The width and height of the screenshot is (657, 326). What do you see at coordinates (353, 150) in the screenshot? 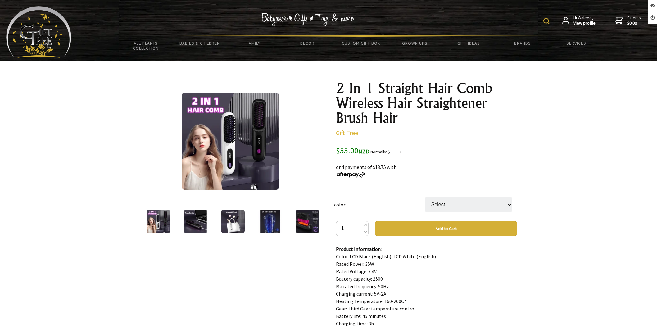
I see `span: $55.00` at bounding box center [353, 150].